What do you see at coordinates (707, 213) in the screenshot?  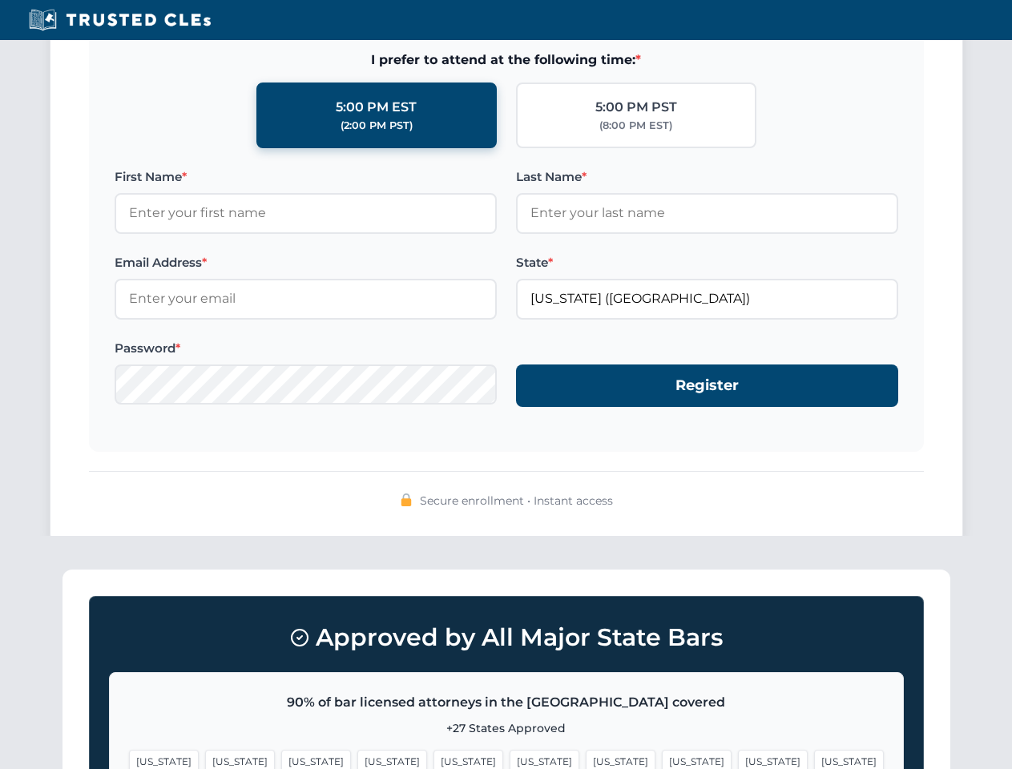 I see `input: Enter your last name` at bounding box center [707, 213].